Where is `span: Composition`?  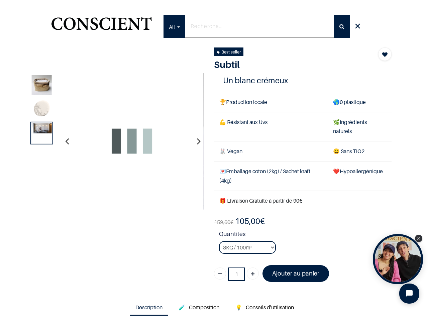
span: Composition is located at coordinates (204, 307).